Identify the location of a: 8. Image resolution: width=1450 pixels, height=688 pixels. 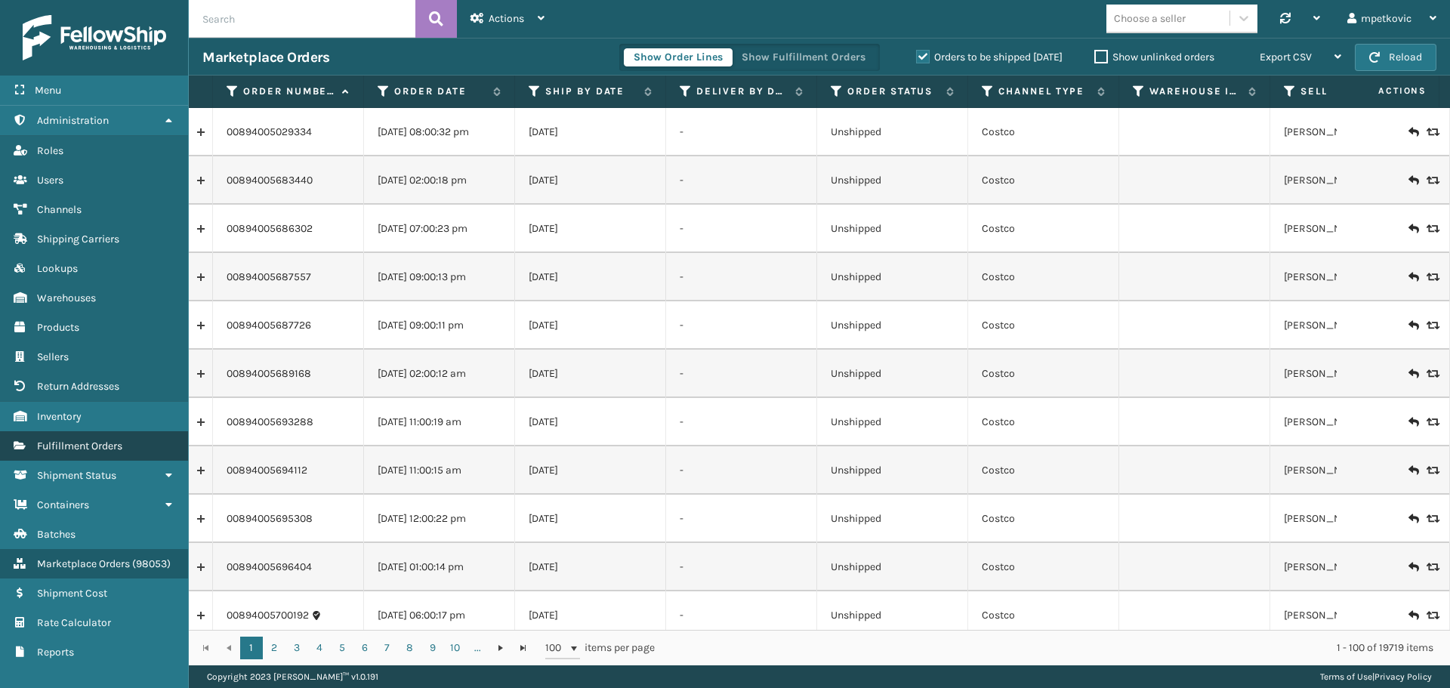
(410, 648).